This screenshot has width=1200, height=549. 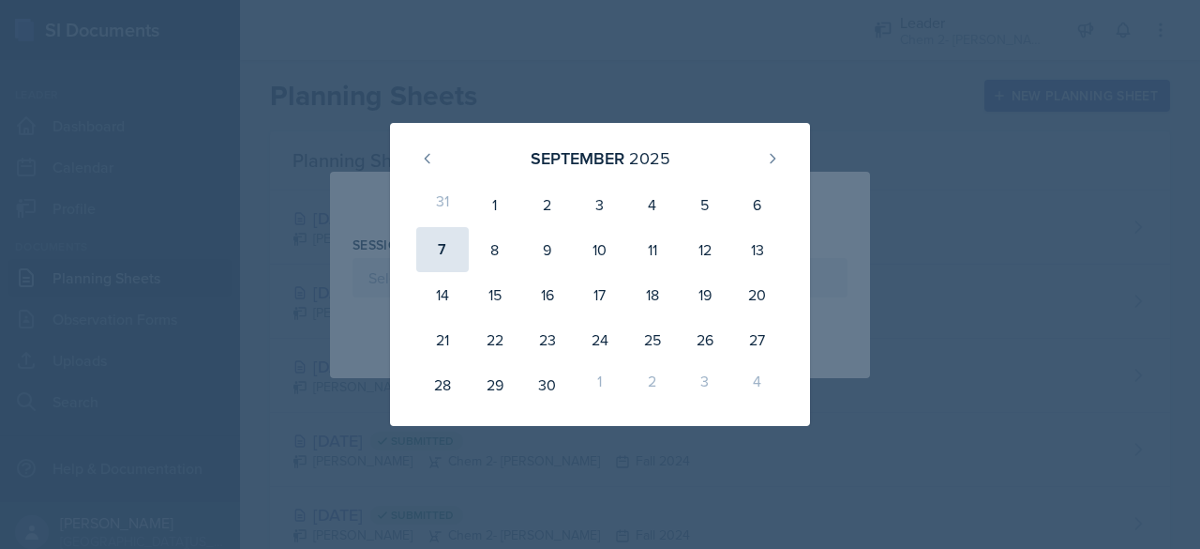 What do you see at coordinates (495, 294) in the screenshot?
I see `div: 15` at bounding box center [495, 294].